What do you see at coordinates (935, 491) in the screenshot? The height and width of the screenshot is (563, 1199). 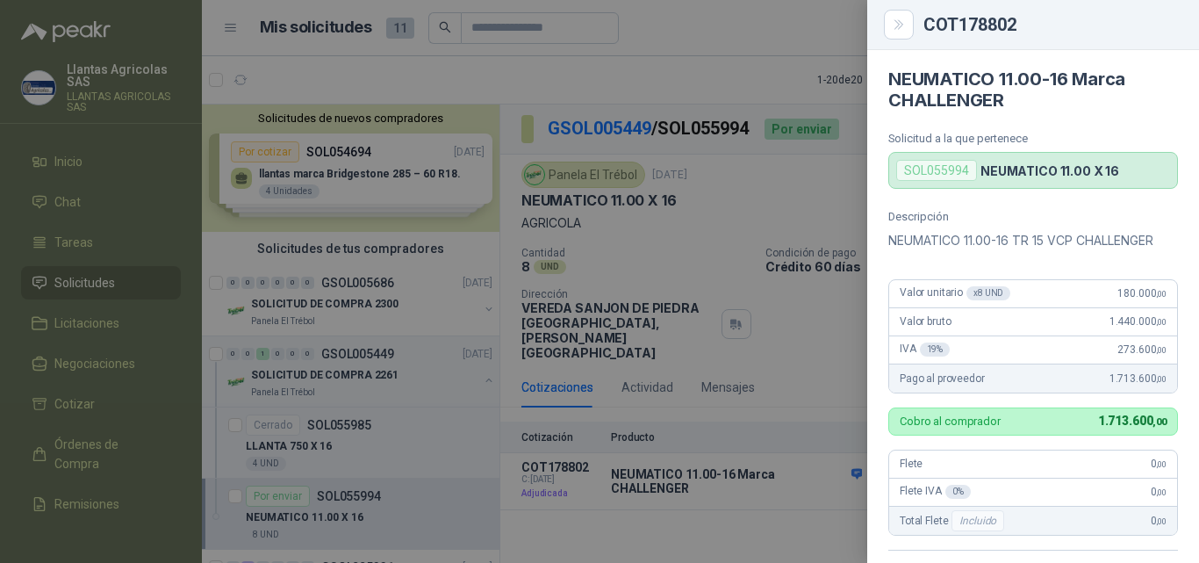 I see `span: Flete IVA` at bounding box center [935, 491].